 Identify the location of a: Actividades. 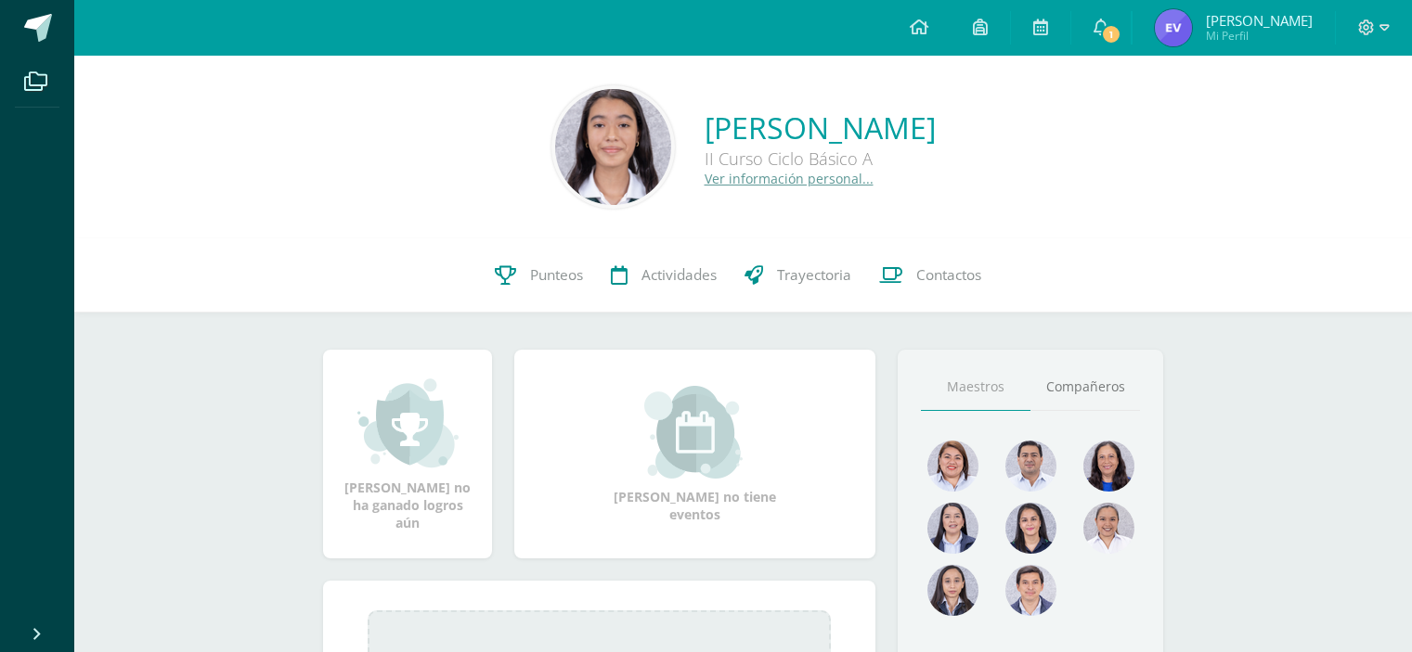
(664, 276).